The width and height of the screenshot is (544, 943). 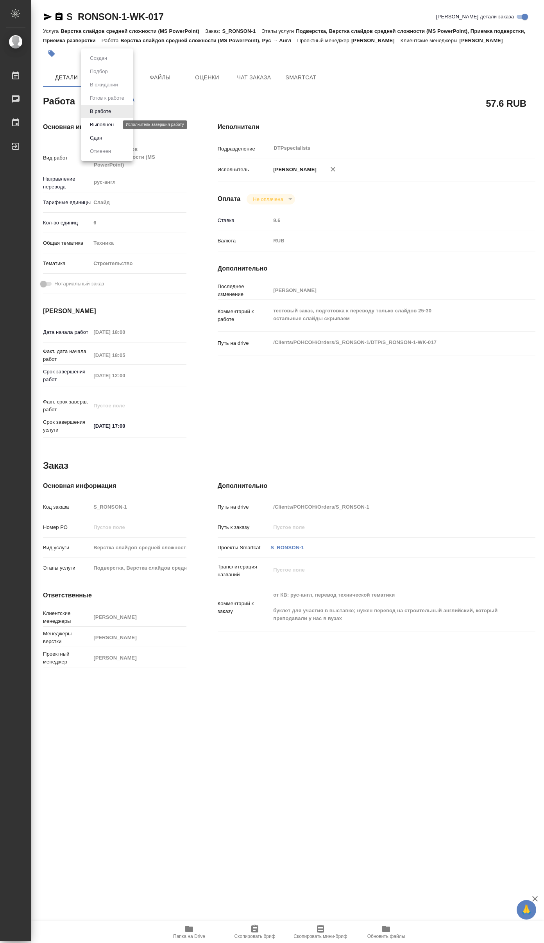 I want to click on button: В ожидании, so click(x=104, y=85).